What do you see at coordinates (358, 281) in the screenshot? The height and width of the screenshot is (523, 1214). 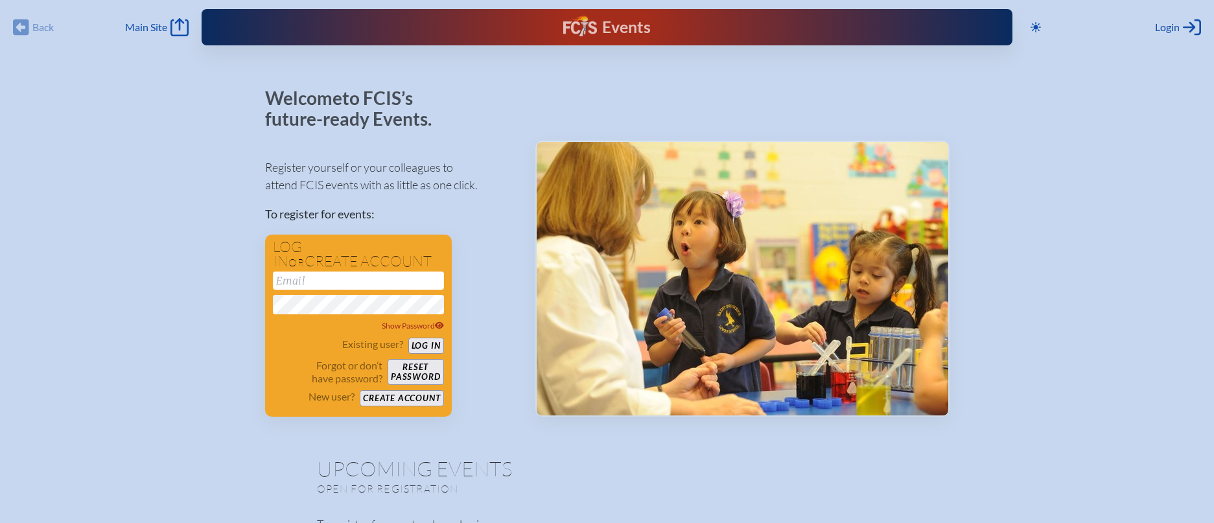 I see `input: Email` at bounding box center [358, 281].